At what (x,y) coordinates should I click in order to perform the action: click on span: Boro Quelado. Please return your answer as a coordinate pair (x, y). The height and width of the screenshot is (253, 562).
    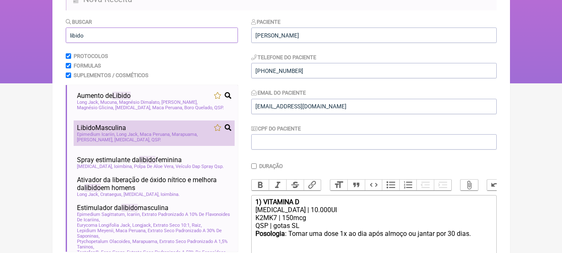
    Looking at the image, I should click on (199, 107).